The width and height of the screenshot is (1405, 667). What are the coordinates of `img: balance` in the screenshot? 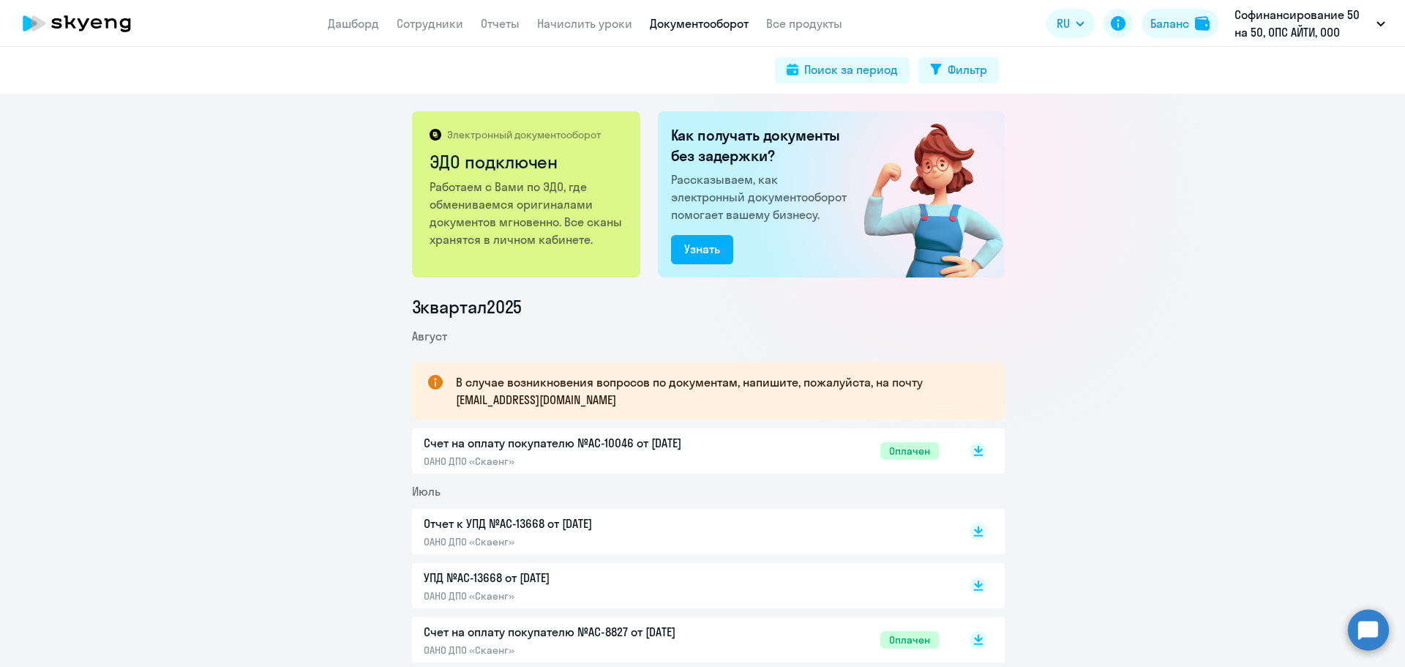 It's located at (1203, 23).